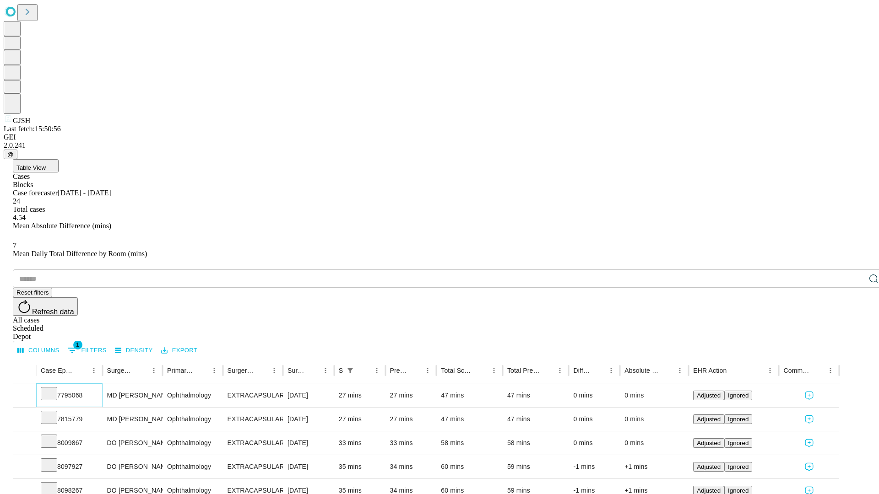 Image resolution: width=879 pixels, height=494 pixels. I want to click on button: Select columns, so click(38, 351).